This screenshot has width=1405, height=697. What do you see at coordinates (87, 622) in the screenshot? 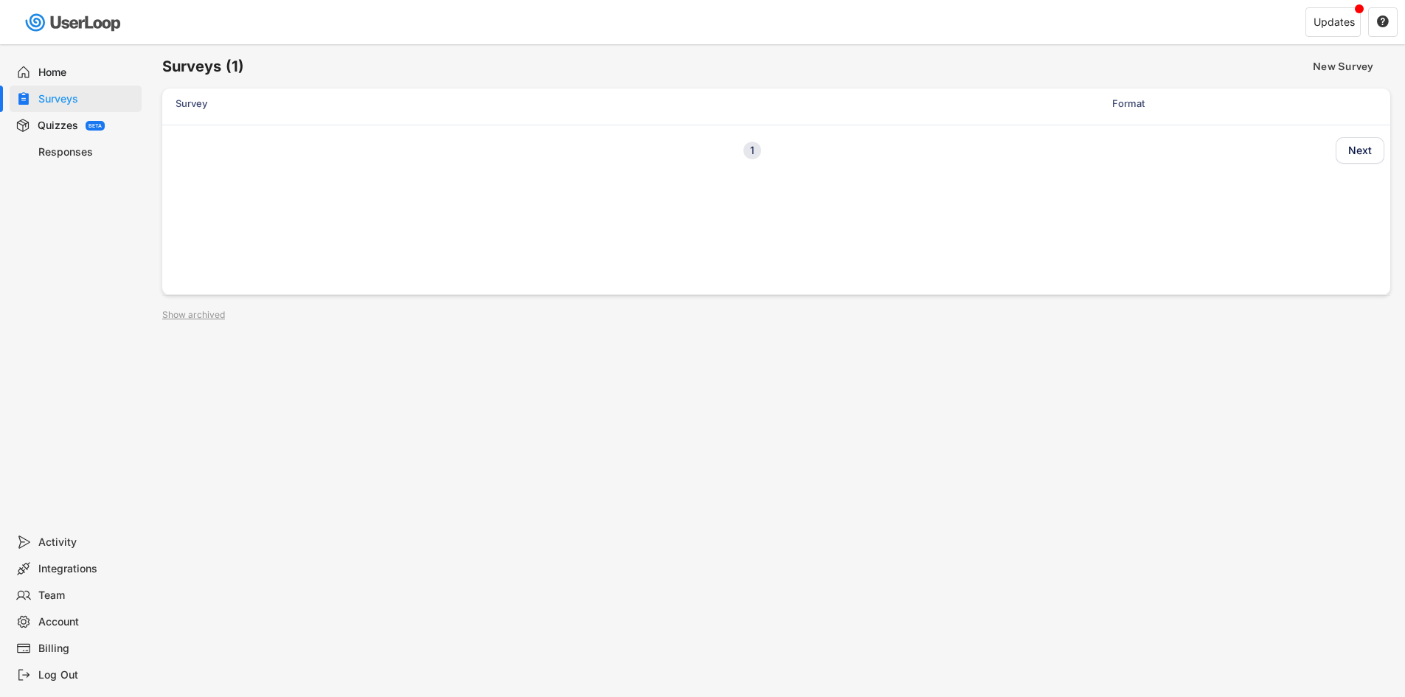
I see `div: Account` at bounding box center [87, 622].